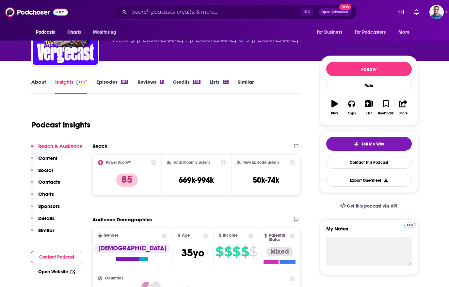  I want to click on span: New, so click(345, 7).